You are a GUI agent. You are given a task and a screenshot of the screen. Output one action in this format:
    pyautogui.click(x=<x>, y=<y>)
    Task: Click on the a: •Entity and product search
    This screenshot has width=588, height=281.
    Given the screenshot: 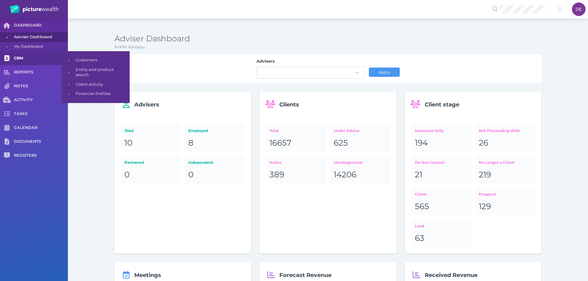 What is the action you would take?
    pyautogui.click(x=96, y=72)
    